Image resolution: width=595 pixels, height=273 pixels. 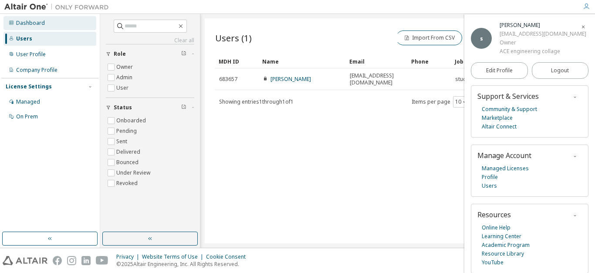 What do you see at coordinates (237, 61) in the screenshot?
I see `div: MDH ID` at bounding box center [237, 61].